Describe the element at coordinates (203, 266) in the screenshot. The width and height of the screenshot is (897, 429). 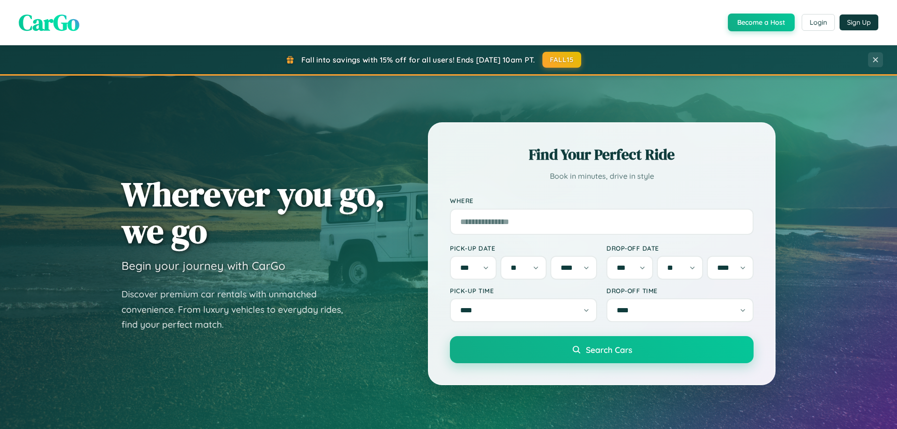
I see `h3: Begin your journey with CarGo` at that location.